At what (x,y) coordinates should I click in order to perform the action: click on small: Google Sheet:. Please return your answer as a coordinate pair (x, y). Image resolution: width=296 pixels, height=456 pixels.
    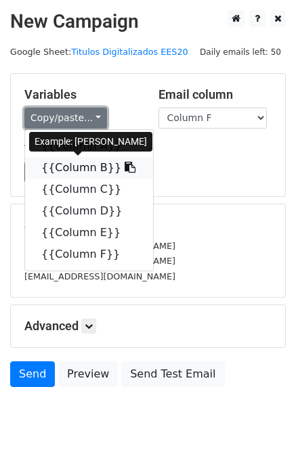
    Looking at the image, I should click on (99, 51).